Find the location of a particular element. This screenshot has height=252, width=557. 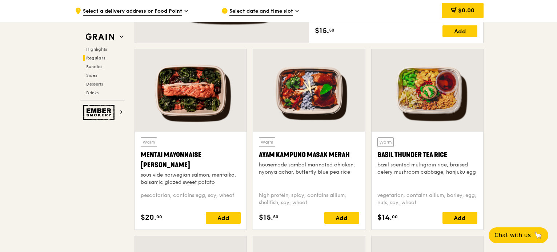

span: $0.00 is located at coordinates (466, 10).